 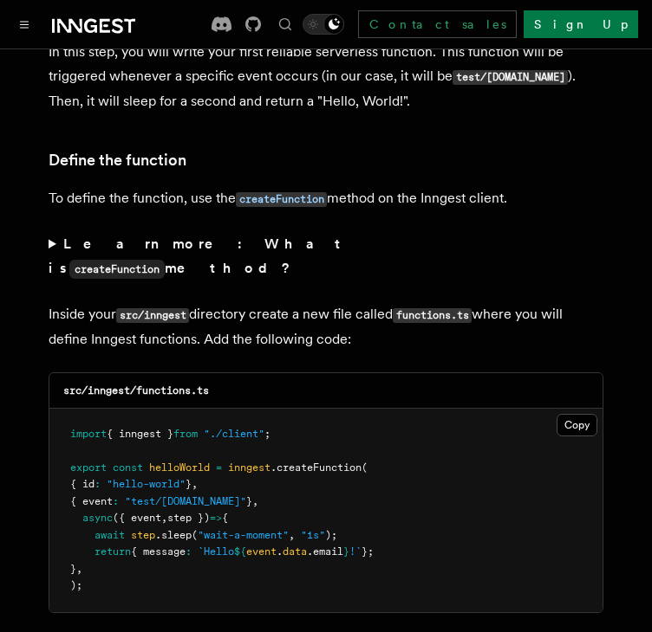 I want to click on span: return, so click(x=113, y=552).